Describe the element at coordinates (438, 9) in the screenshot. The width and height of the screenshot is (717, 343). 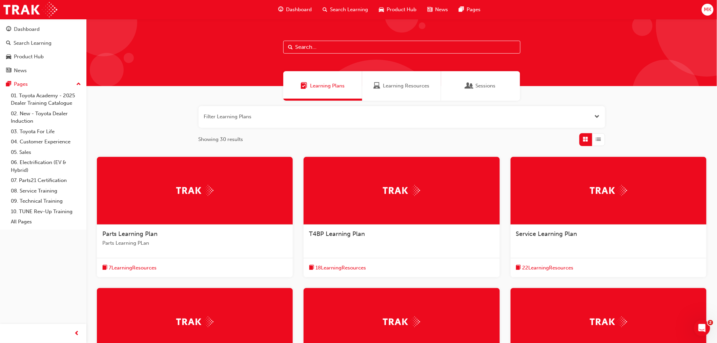
I see `a: news-iconNews` at that location.